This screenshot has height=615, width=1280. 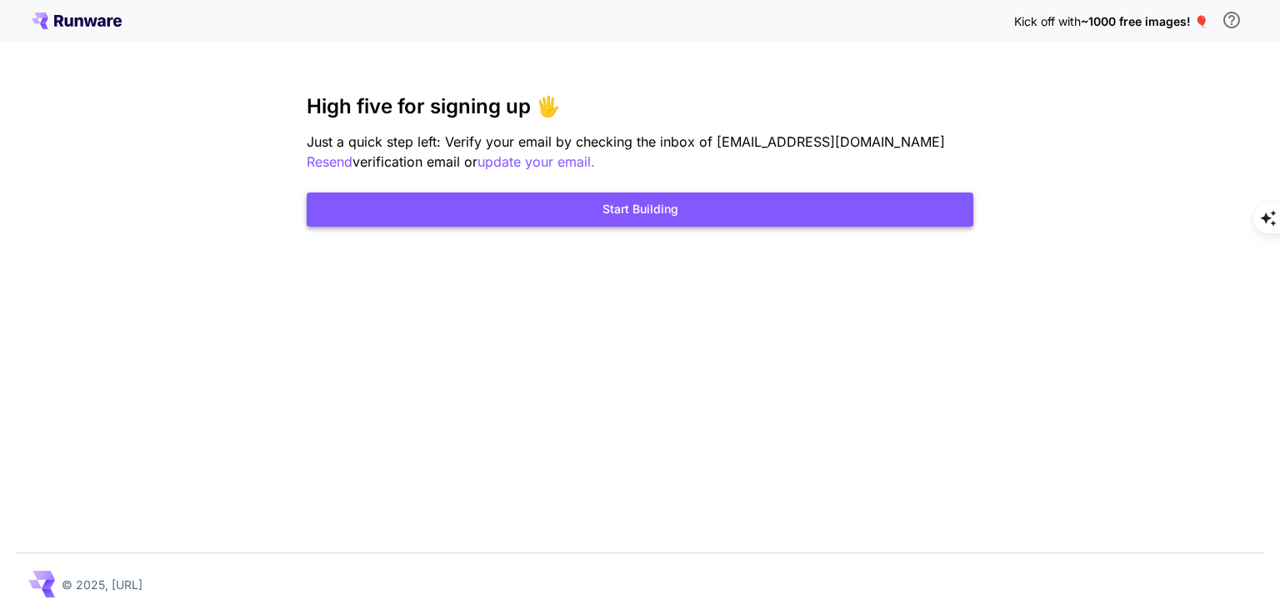 I want to click on span: ~1000 free images! 🎈, so click(x=1144, y=21).